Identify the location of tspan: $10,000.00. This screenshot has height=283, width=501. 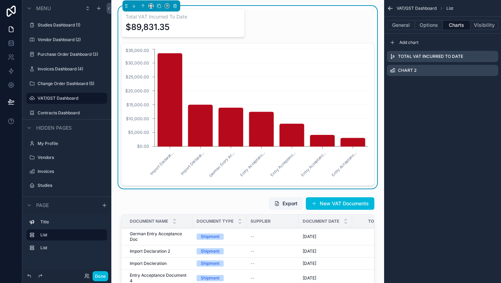
(138, 118).